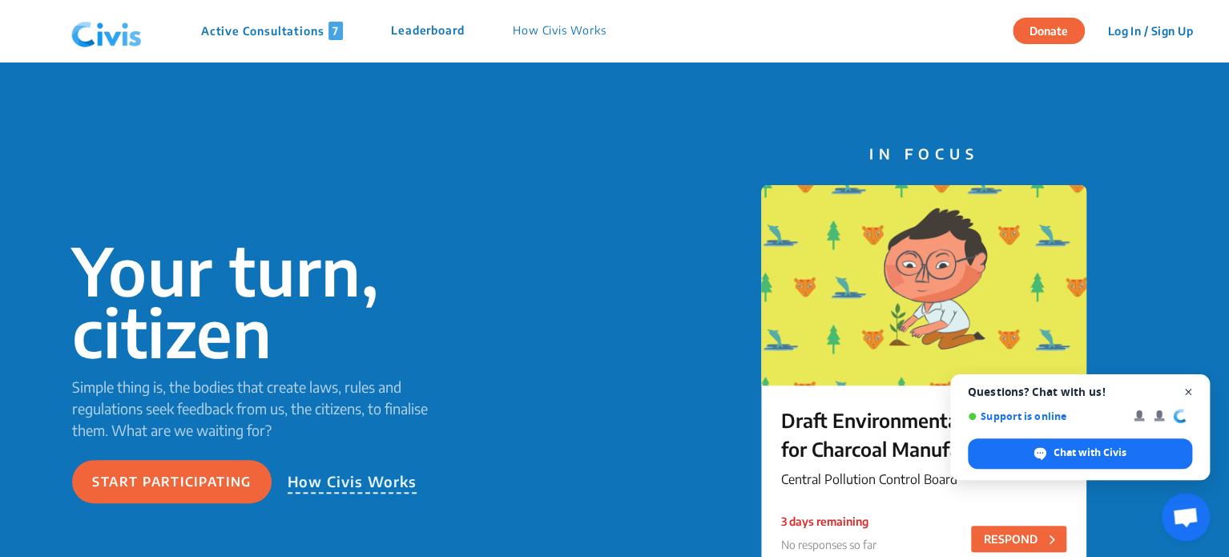 The height and width of the screenshot is (557, 1229). What do you see at coordinates (1188, 392) in the screenshot?
I see `span: Close chat` at bounding box center [1188, 392].